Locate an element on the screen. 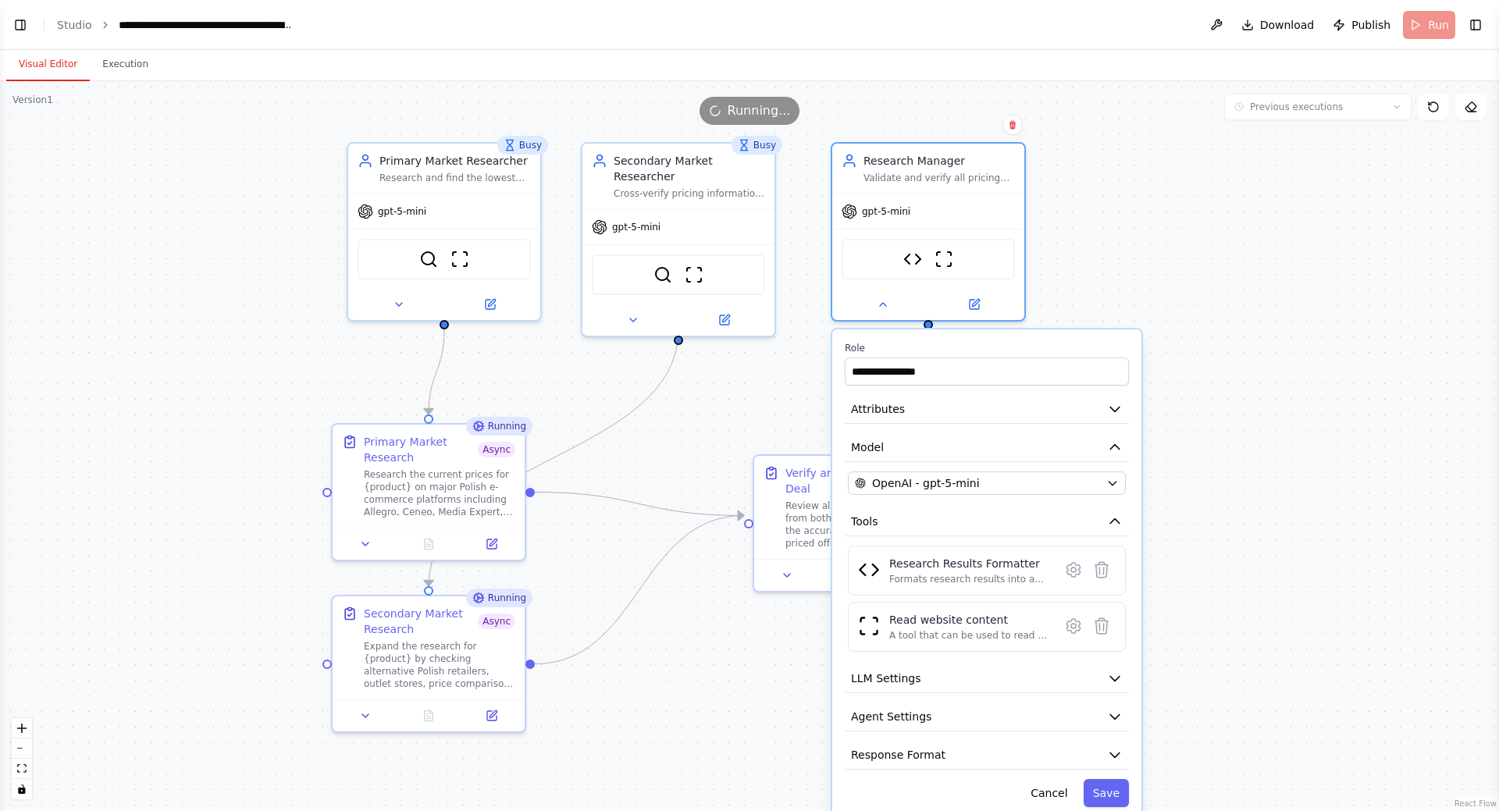  div: Verify and Finalize Best DealReview all research findings from both researchers, verify the accur... is located at coordinates (850, 523).